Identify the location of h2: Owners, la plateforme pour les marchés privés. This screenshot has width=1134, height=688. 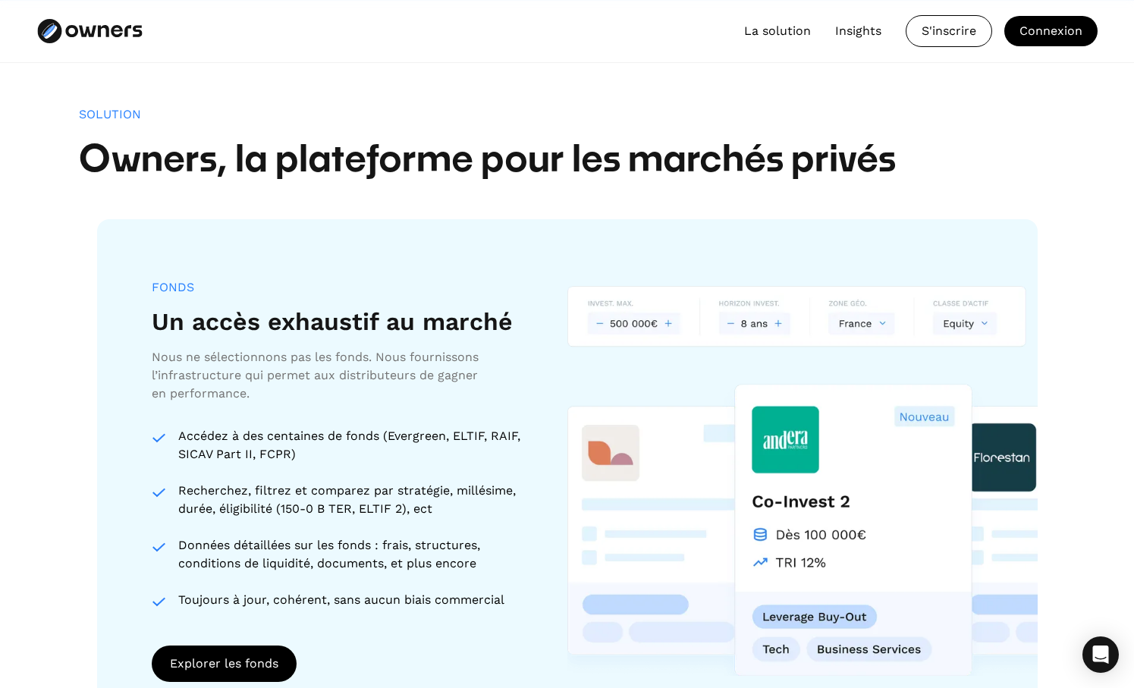
(567, 162).